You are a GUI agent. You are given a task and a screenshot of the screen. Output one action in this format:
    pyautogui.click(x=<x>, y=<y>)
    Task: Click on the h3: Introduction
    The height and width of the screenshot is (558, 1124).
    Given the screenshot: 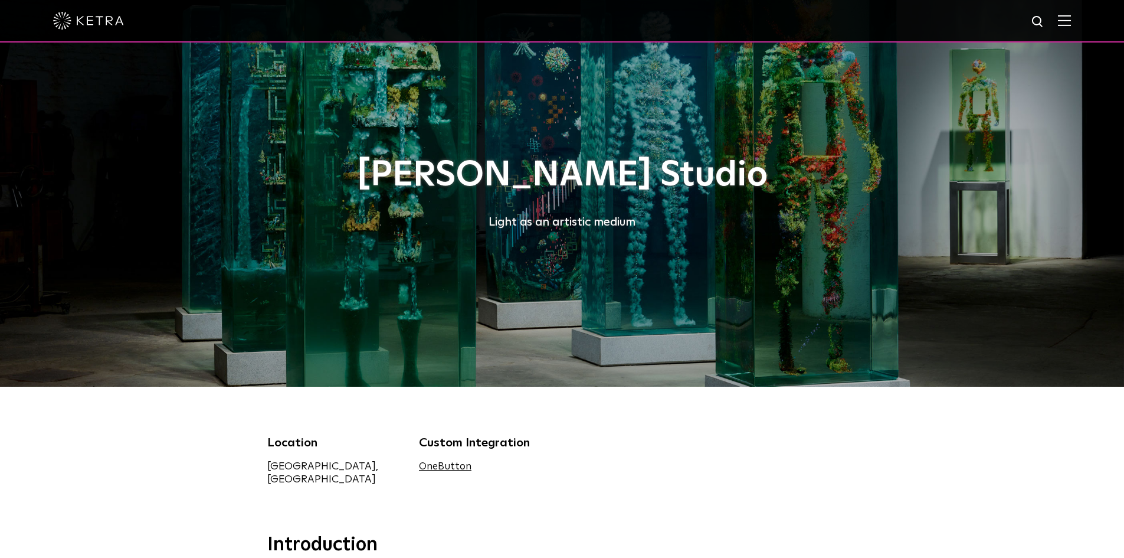 What is the action you would take?
    pyautogui.click(x=562, y=545)
    